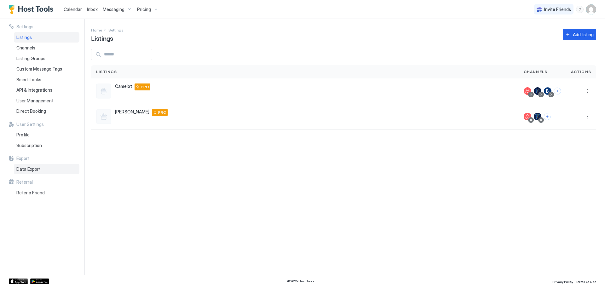 Image resolution: width=605 pixels, height=287 pixels. I want to click on a: Listings, so click(47, 38).